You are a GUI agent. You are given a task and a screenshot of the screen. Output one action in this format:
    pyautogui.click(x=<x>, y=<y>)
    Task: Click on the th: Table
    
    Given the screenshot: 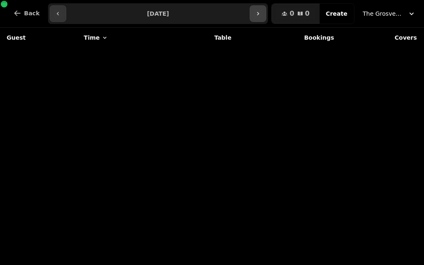 What is the action you would take?
    pyautogui.click(x=201, y=38)
    